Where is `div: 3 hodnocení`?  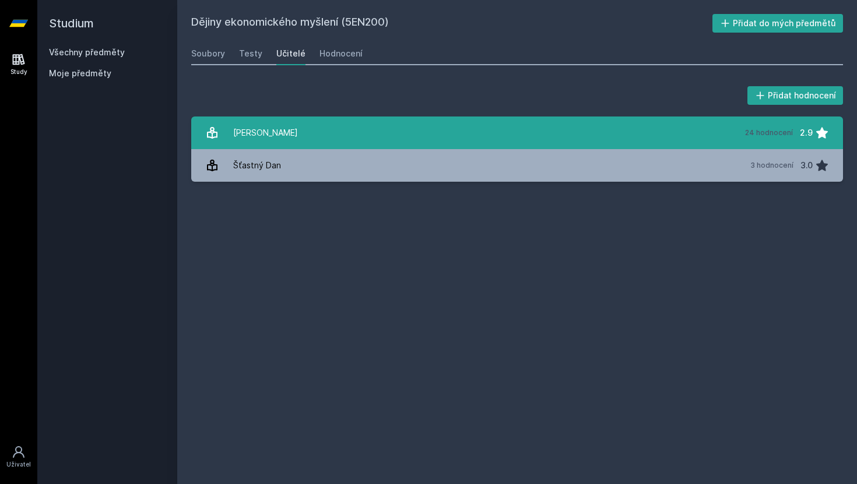 div: 3 hodnocení is located at coordinates (771, 165).